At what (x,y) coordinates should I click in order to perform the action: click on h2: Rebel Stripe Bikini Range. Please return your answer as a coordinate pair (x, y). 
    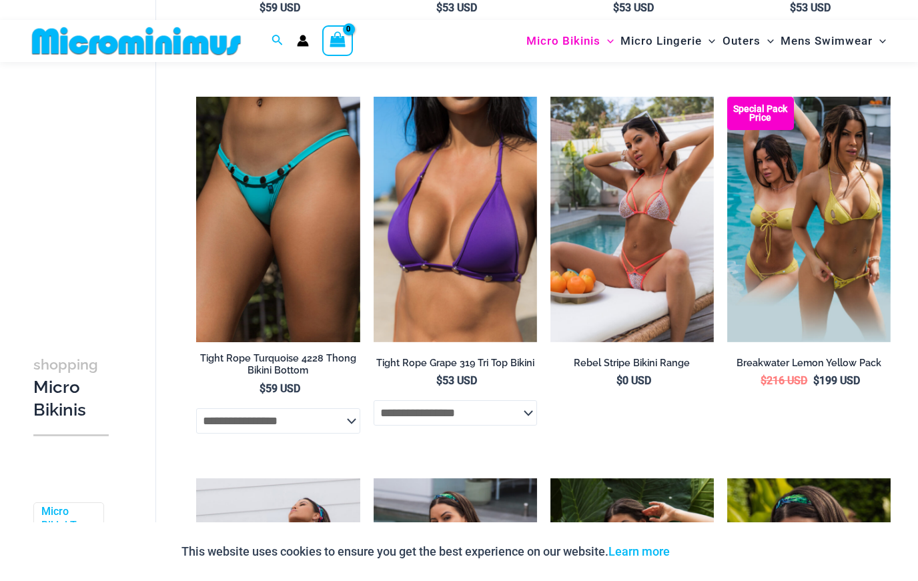
    Looking at the image, I should click on (632, 363).